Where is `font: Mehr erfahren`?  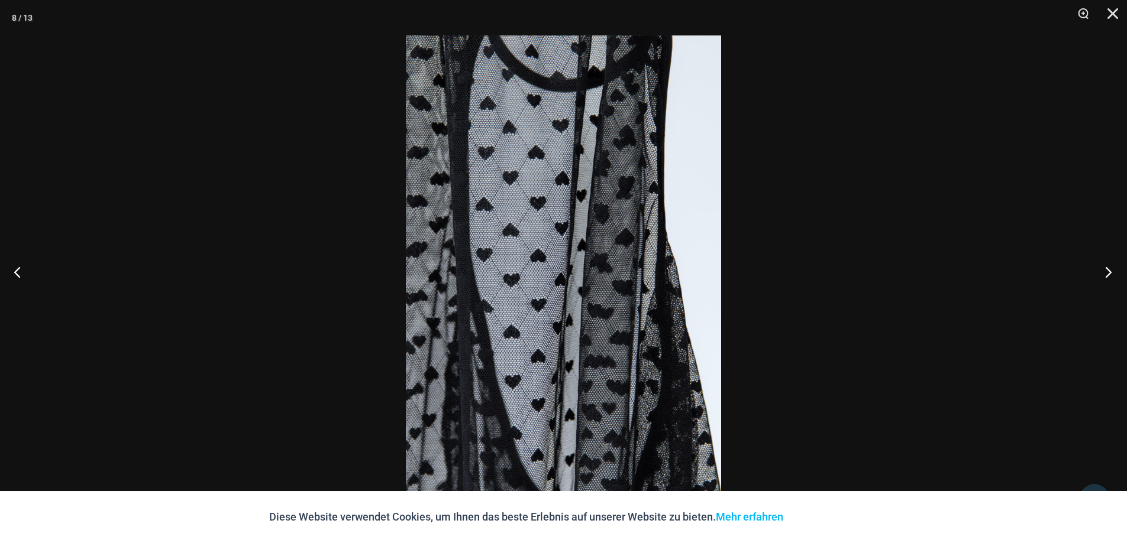
font: Mehr erfahren is located at coordinates (749, 517).